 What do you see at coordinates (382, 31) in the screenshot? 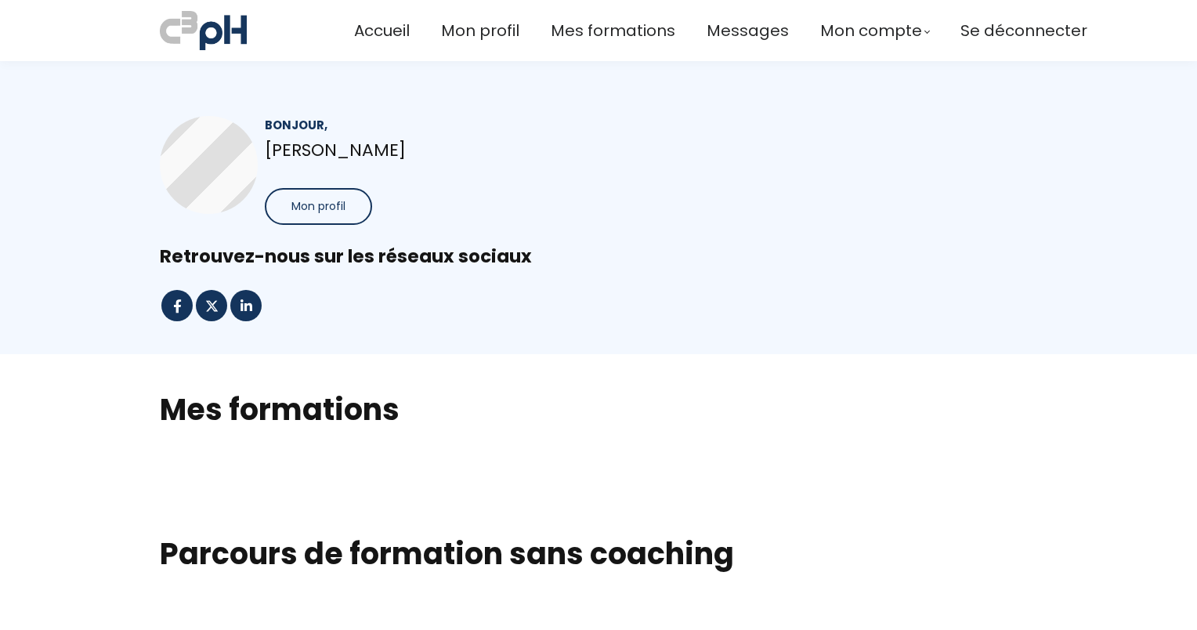
I see `span: Accueil` at bounding box center [382, 31].